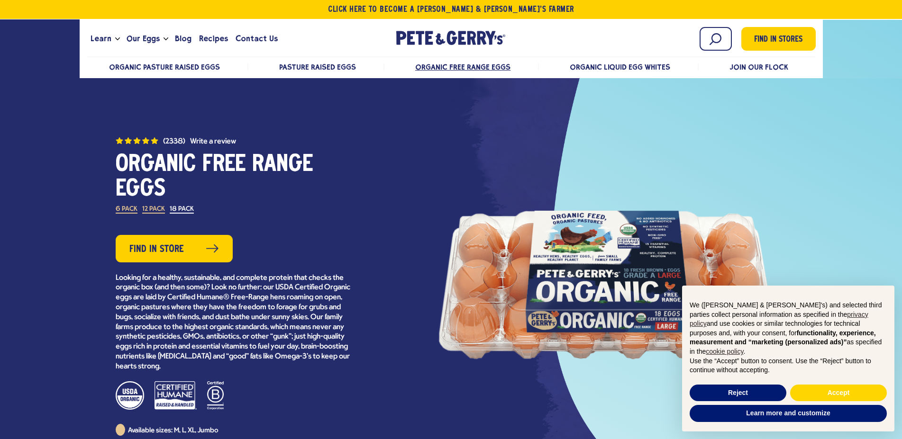 This screenshot has height=439, width=902. What do you see at coordinates (778, 39) in the screenshot?
I see `a: Find in Stores` at bounding box center [778, 39].